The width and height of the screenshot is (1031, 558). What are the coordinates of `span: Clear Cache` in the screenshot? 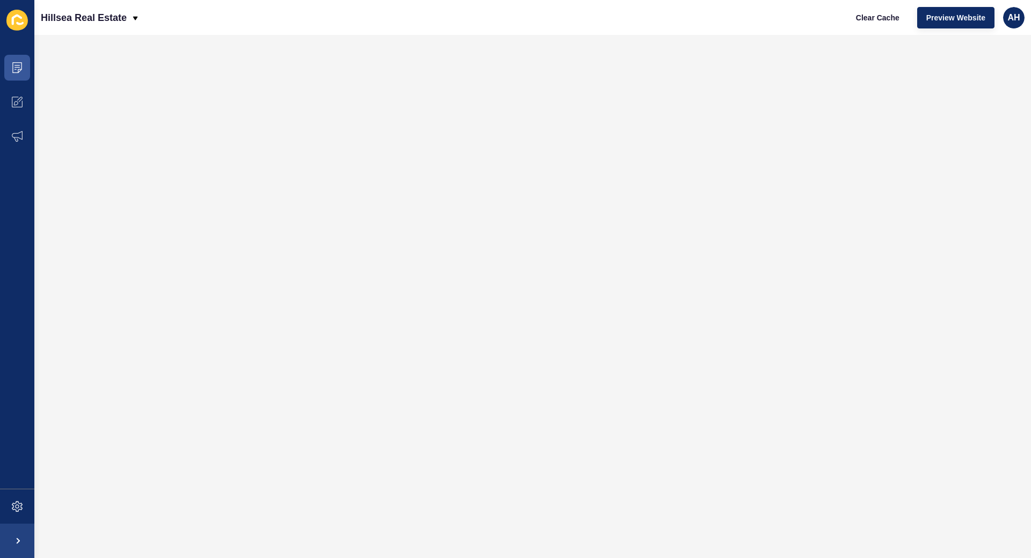 It's located at (877, 18).